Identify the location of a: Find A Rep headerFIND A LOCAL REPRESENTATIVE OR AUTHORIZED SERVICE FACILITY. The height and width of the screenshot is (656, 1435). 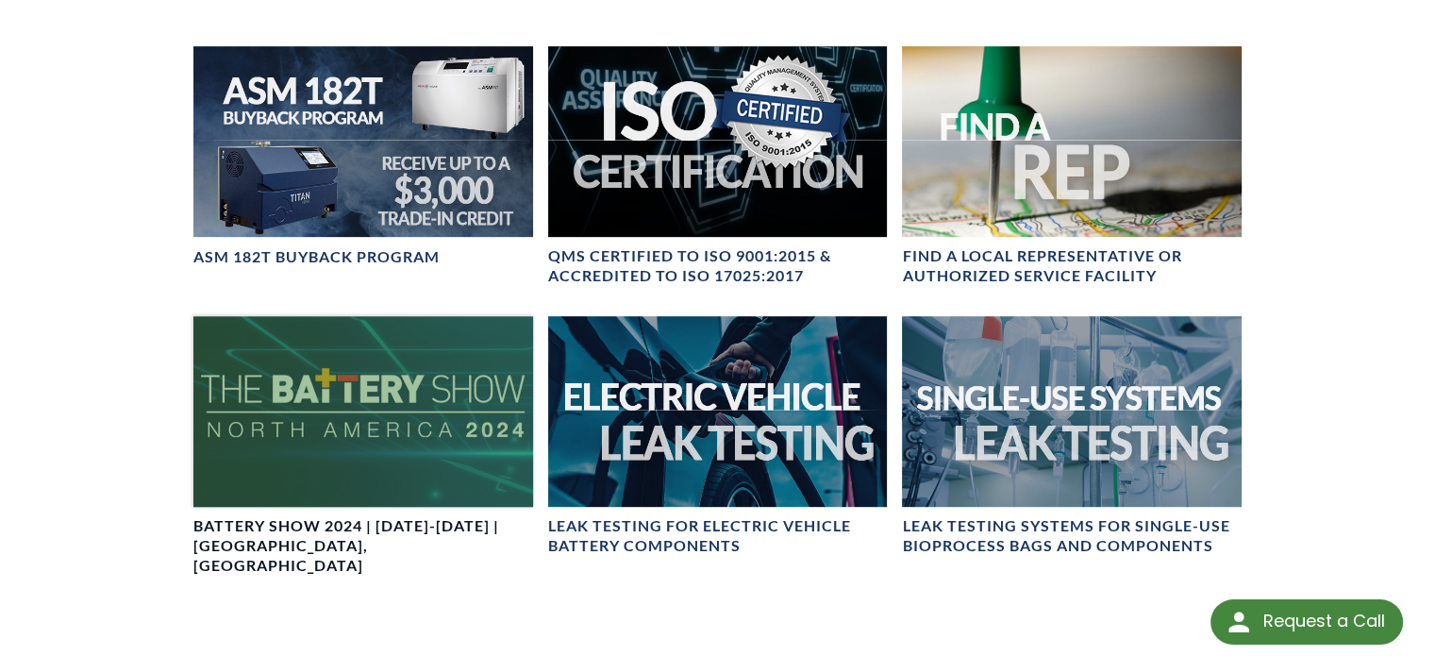
(1072, 166).